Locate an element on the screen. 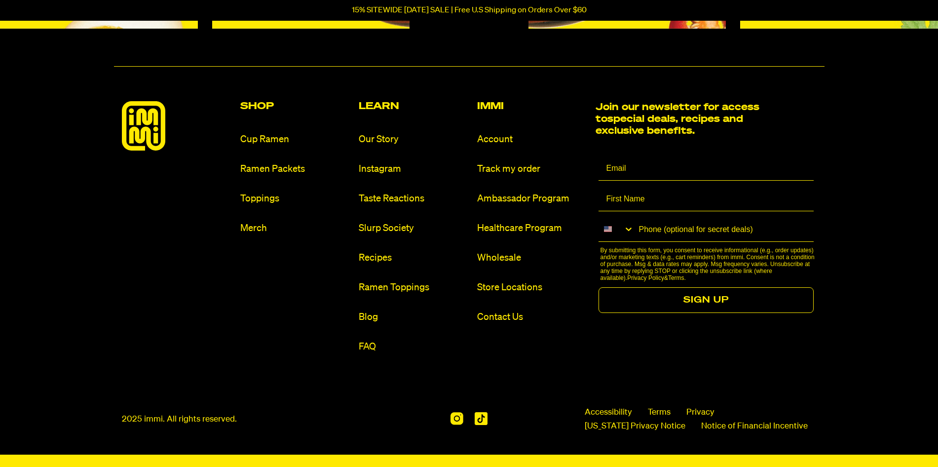  img: United States is located at coordinates (608, 229).